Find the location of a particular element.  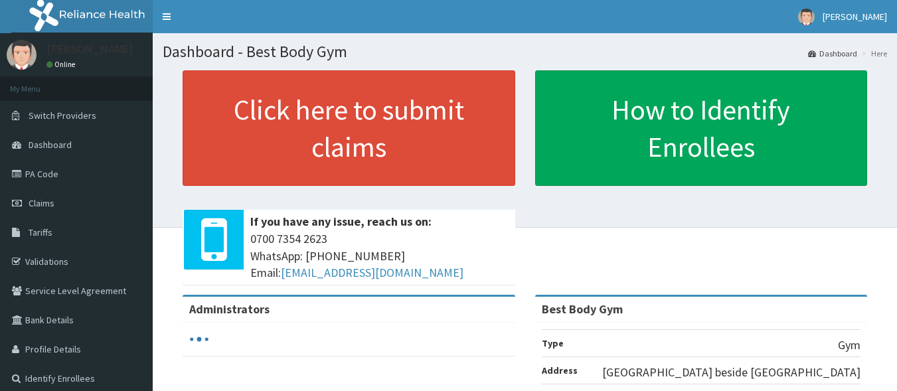

span: Switch Providers is located at coordinates (62, 115).